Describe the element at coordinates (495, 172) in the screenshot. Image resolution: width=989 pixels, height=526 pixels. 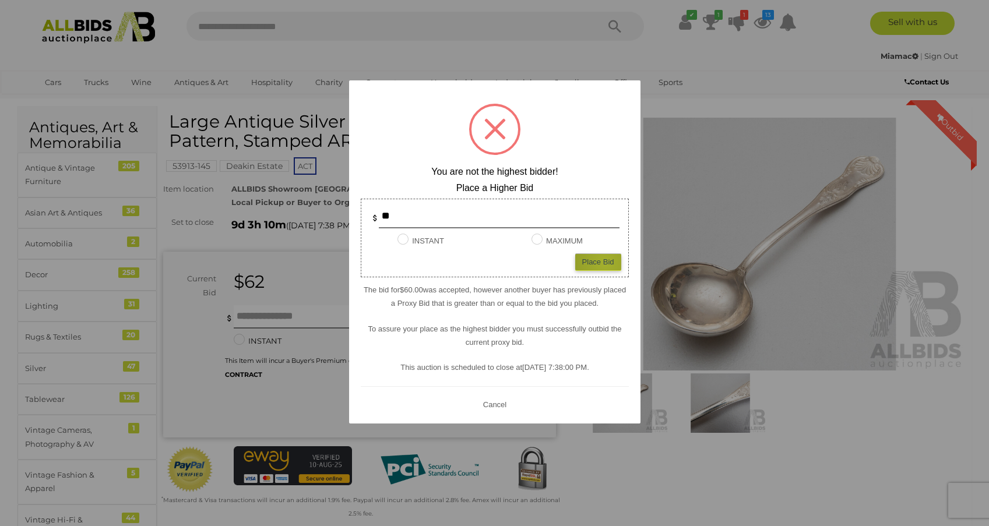
I see `h2: You are not the highest bidder!` at that location.